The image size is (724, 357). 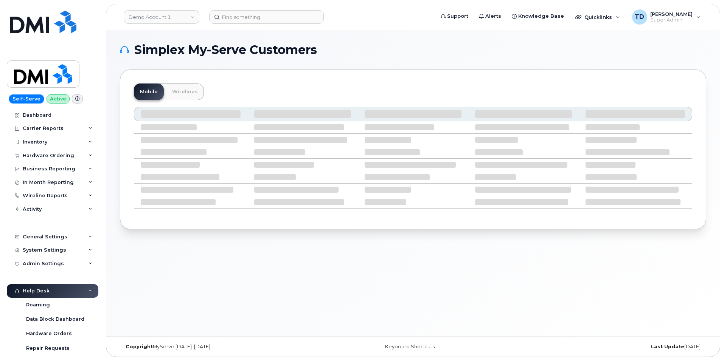 I want to click on strong: Last Update, so click(x=668, y=347).